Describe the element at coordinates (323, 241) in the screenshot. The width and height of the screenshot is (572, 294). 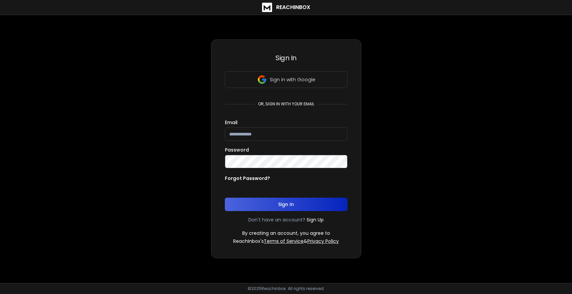
I see `span: Privacy Policy` at that location.